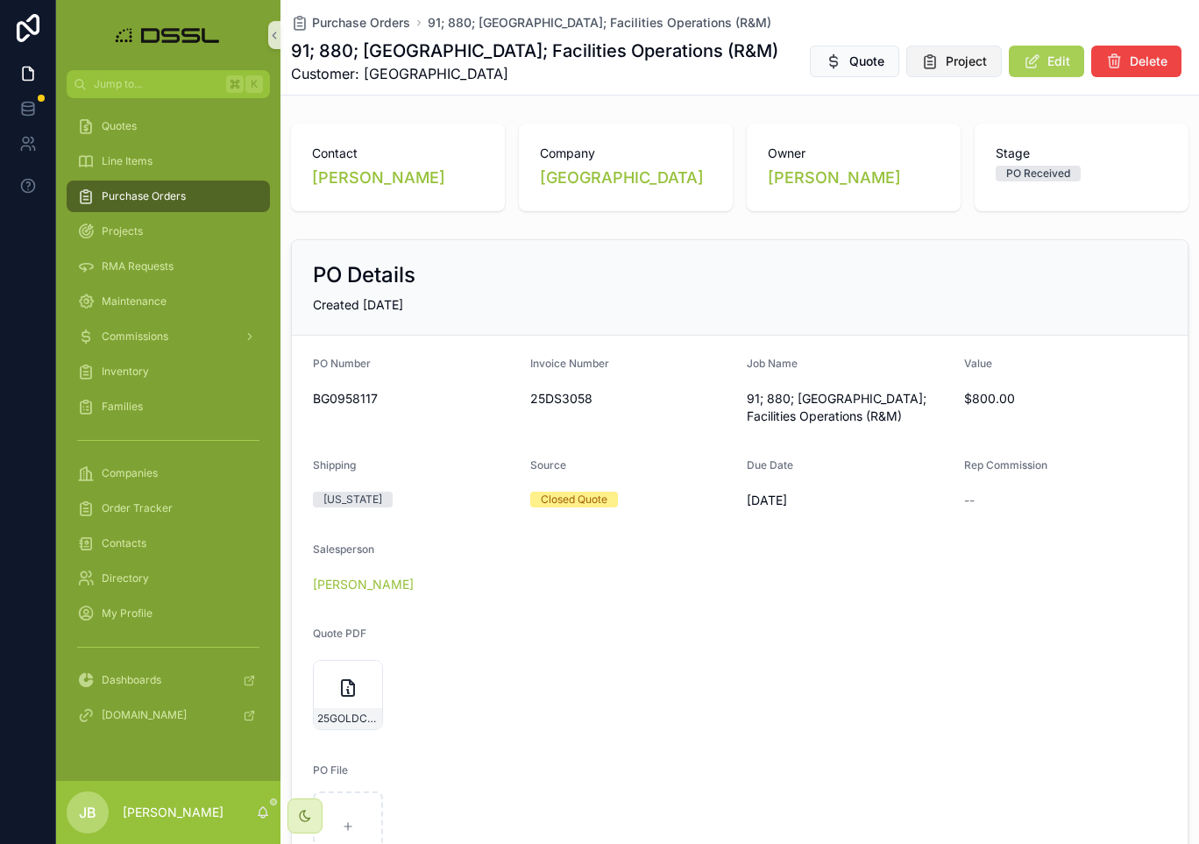 The width and height of the screenshot is (1199, 844). What do you see at coordinates (330, 769) in the screenshot?
I see `span: PO File` at bounding box center [330, 769].